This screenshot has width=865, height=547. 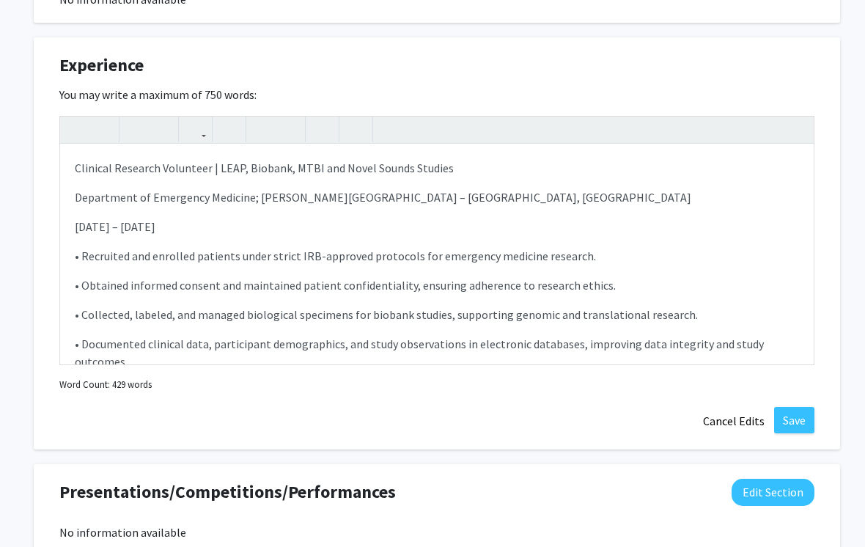 I want to click on p: • Collected, labeled, and managed biological specimens for biobank studies, supporting genomic an..., so click(x=437, y=315).